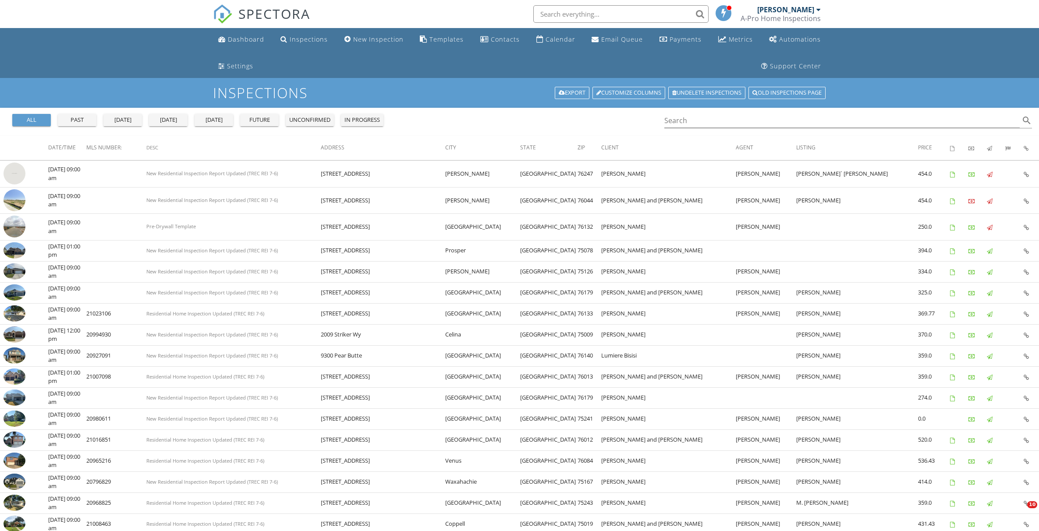 Image resolution: width=1039 pixels, height=531 pixels. I want to click on td: 2009 Striker Wy, so click(383, 335).